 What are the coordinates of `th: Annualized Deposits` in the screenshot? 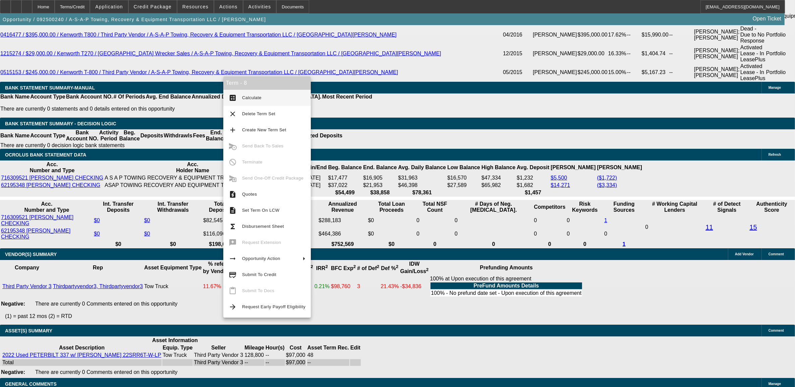 It's located at (316, 136).